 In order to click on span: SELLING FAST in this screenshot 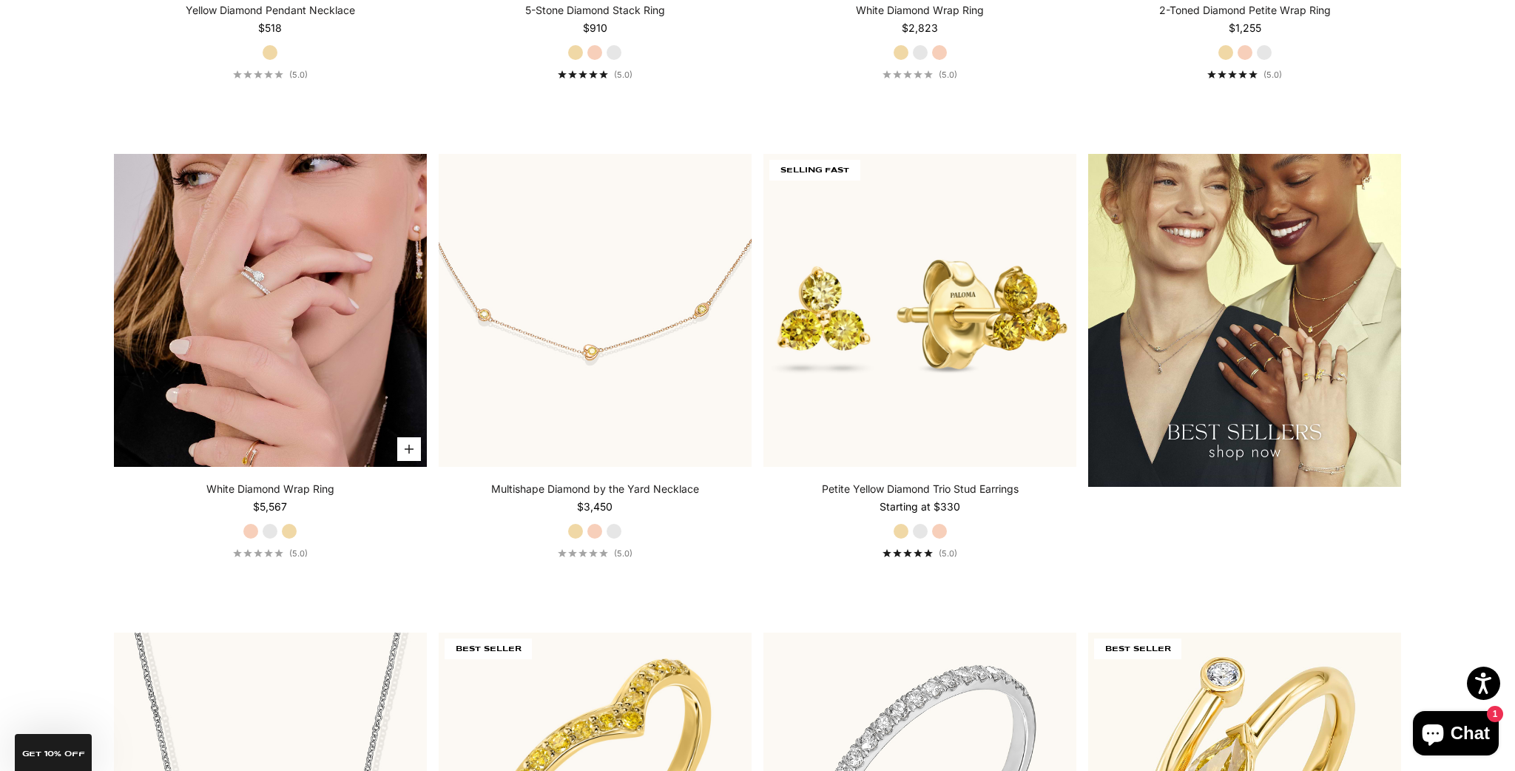, I will do `click(814, 170)`.